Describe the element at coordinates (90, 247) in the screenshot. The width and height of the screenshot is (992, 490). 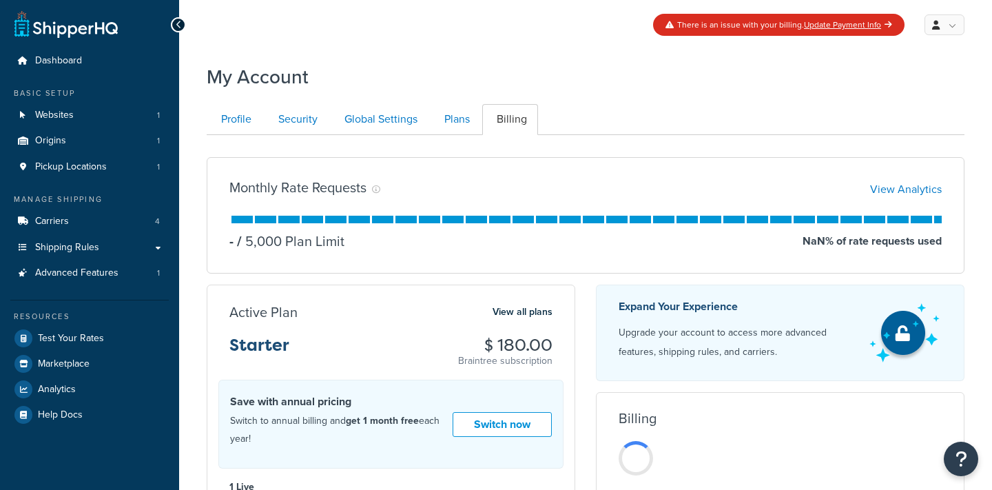
I see `li: Shipping Rules` at that location.